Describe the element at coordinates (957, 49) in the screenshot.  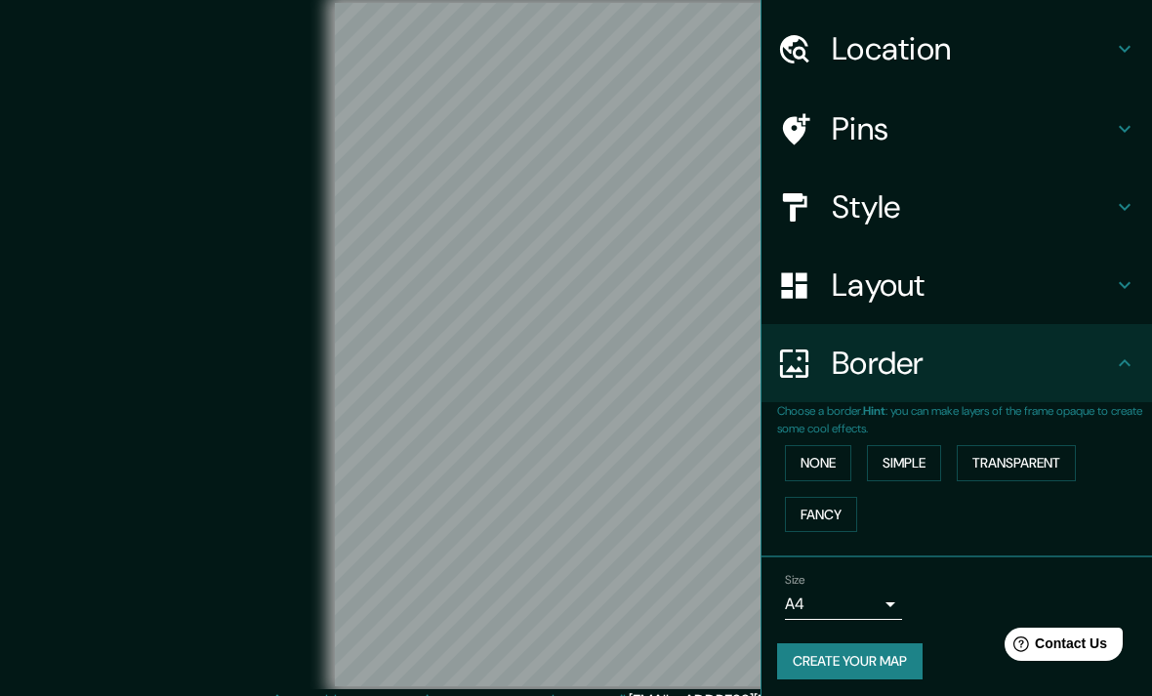
I see `div: Location` at that location.